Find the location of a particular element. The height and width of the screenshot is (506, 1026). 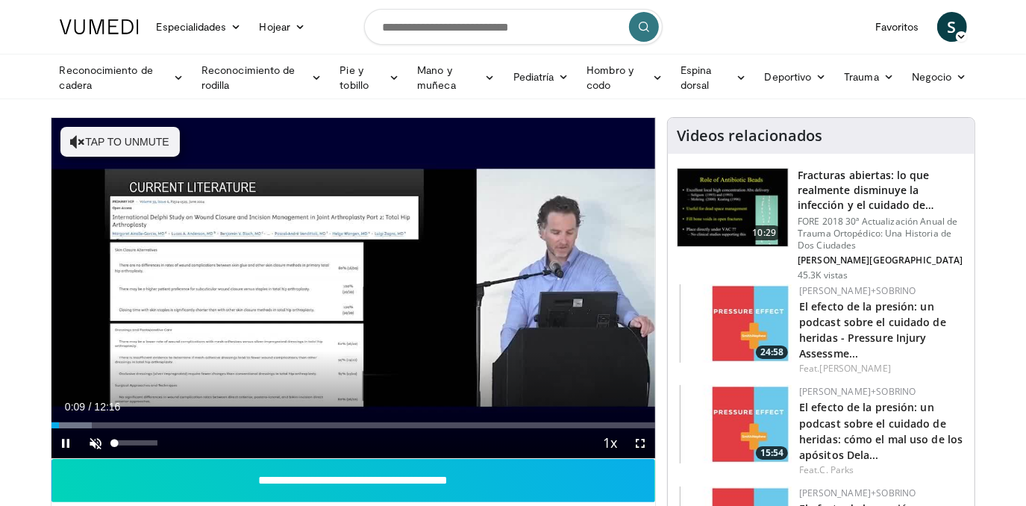

font: Pediatría is located at coordinates (534, 77).